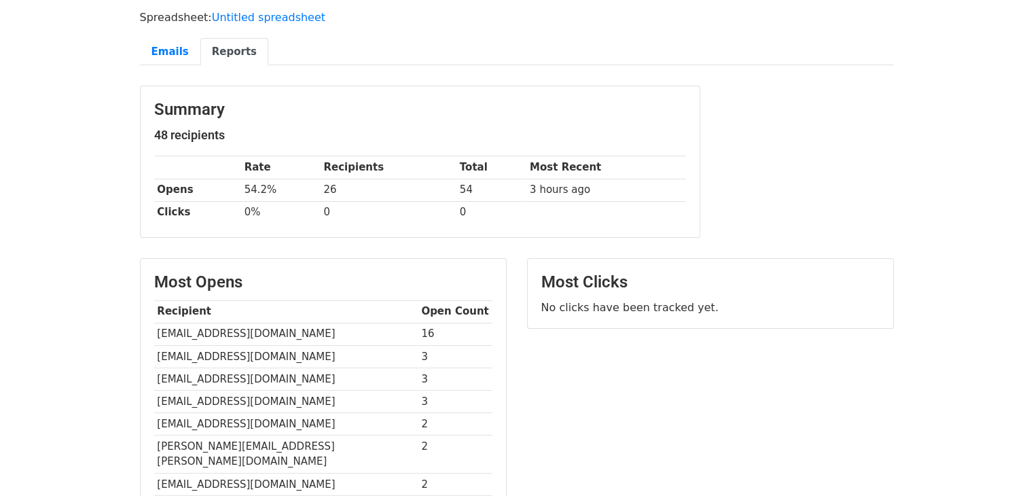 This screenshot has height=496, width=1033. I want to click on h5: 48 recipients, so click(420, 135).